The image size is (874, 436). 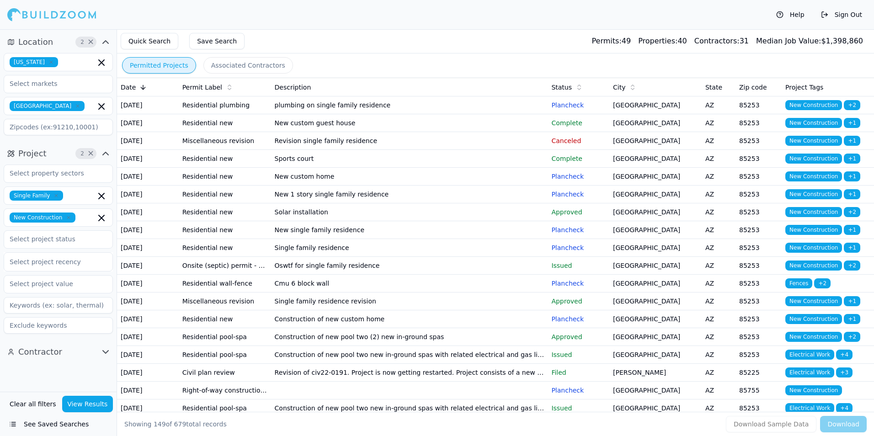 I want to click on span: Location, so click(x=36, y=42).